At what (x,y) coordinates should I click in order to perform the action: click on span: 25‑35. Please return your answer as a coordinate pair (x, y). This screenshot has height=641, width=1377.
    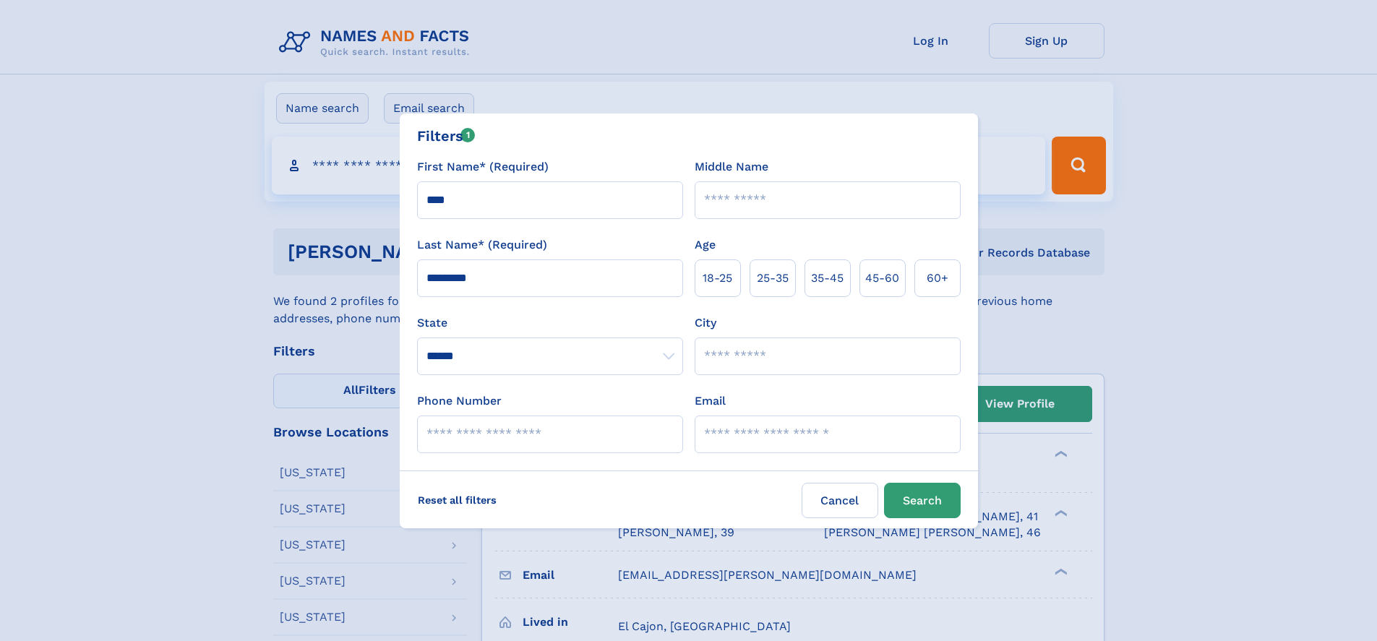
    Looking at the image, I should click on (772, 278).